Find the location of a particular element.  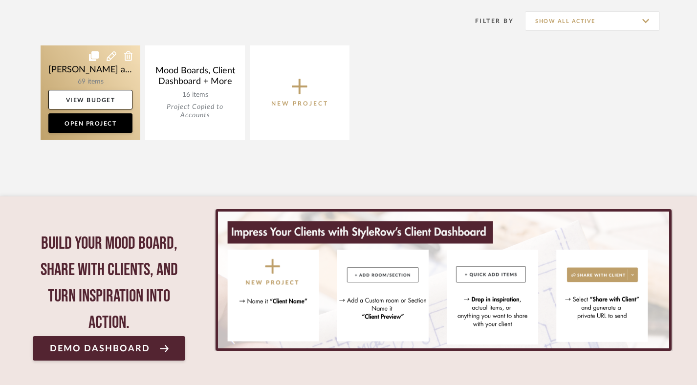

img: StyleRow_Client_Dashboard_Banner__1_.png is located at coordinates (443, 280).